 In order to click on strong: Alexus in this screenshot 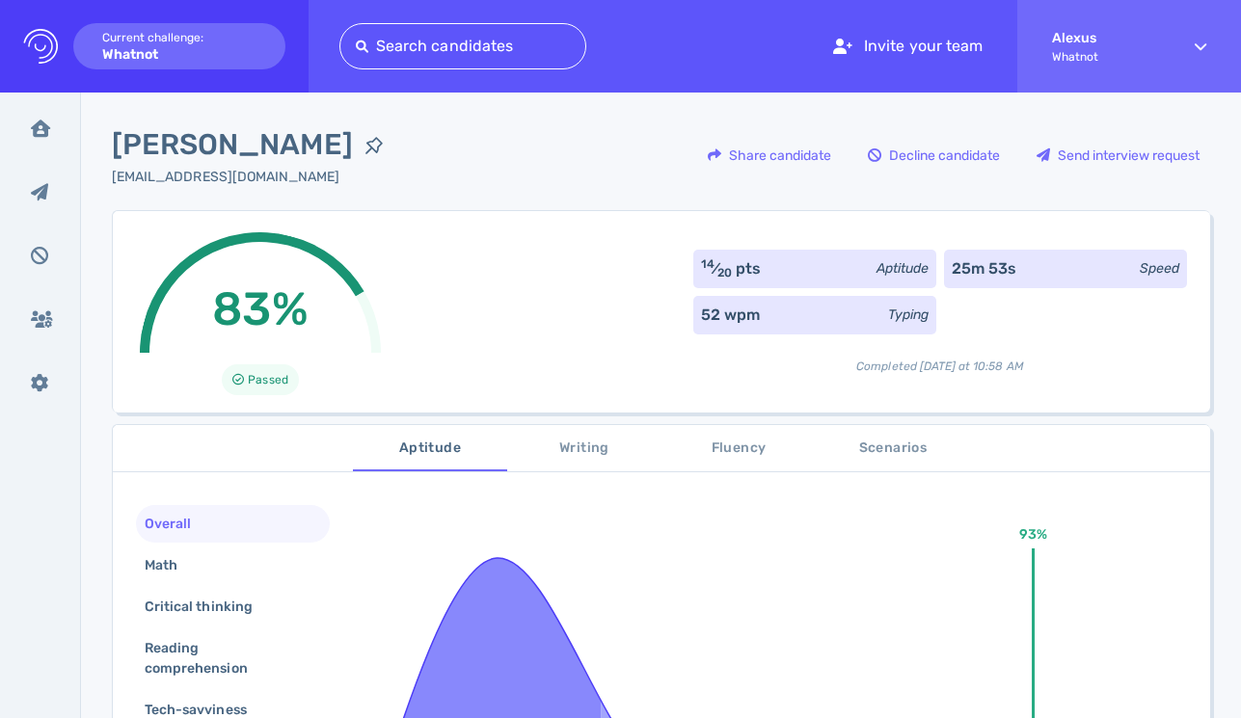, I will do `click(1106, 38)`.